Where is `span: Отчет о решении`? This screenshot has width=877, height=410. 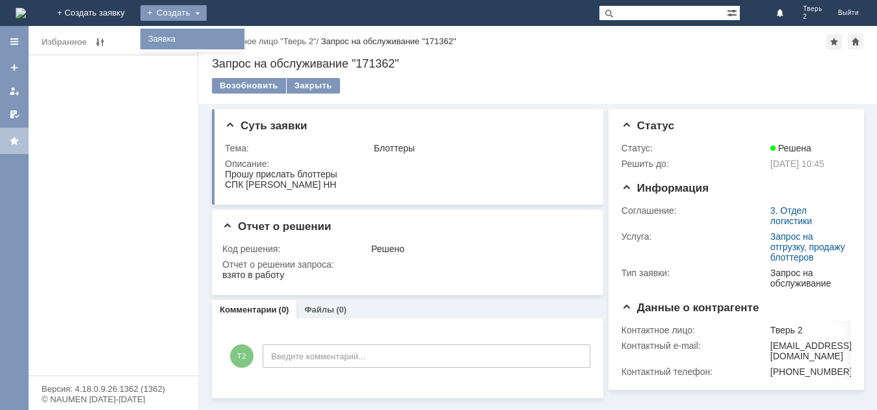
span: Отчет о решении is located at coordinates (276, 226).